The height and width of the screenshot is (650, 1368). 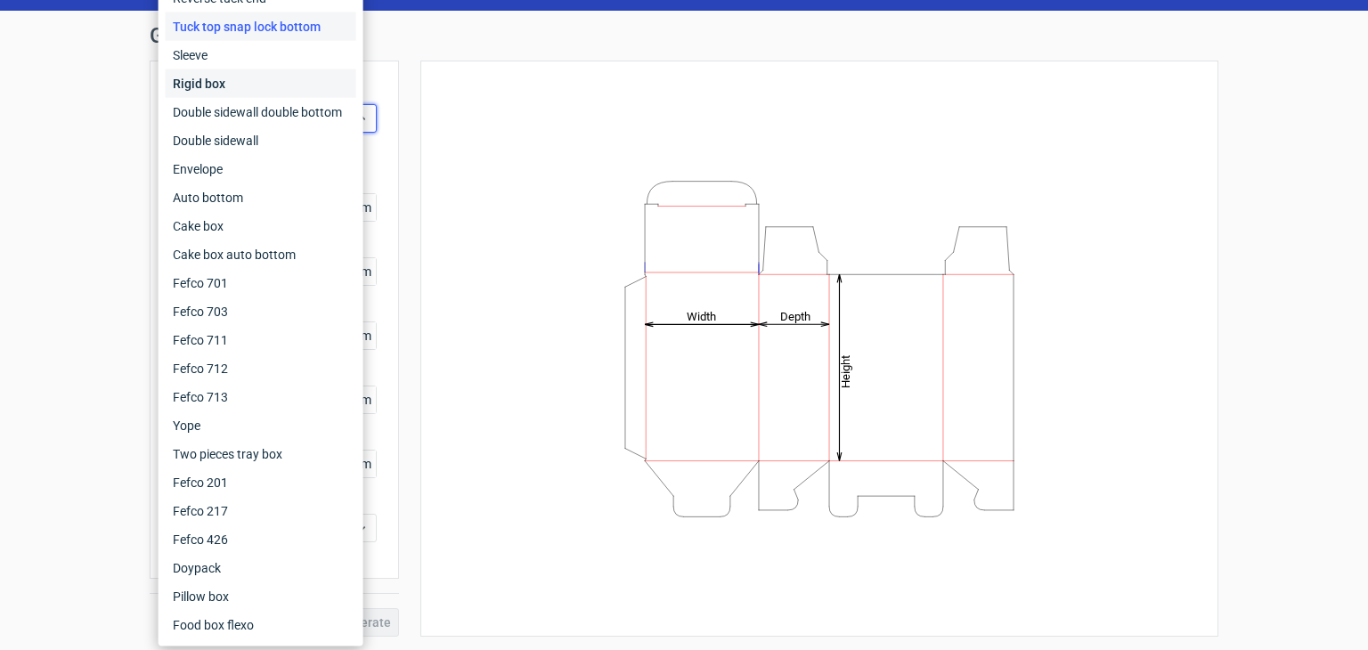 I want to click on div: Tuck top snap lock bottom, so click(x=261, y=27).